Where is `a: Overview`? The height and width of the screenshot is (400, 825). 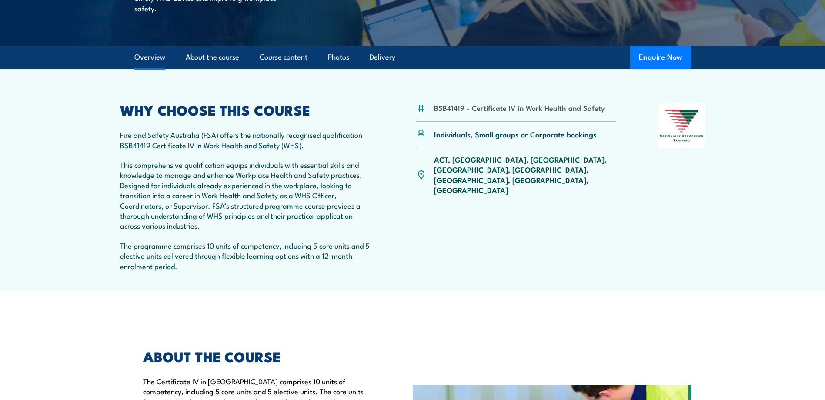
a: Overview is located at coordinates (150, 57).